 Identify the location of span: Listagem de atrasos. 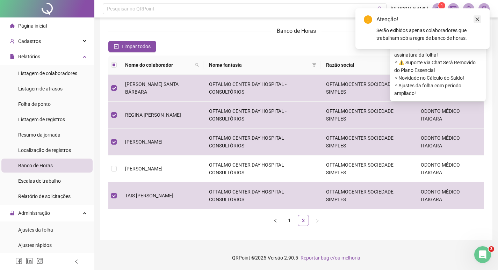
(40, 89).